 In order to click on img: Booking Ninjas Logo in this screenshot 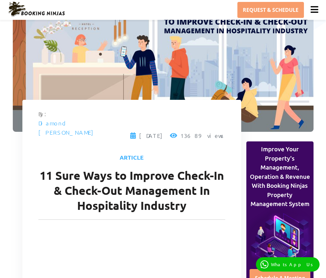, I will do `click(36, 9)`.